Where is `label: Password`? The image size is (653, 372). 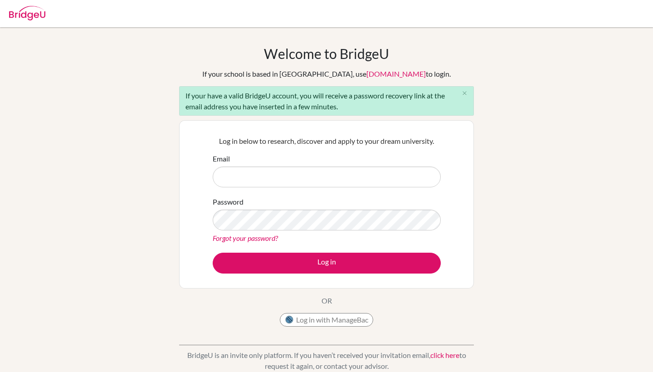 label: Password is located at coordinates (228, 202).